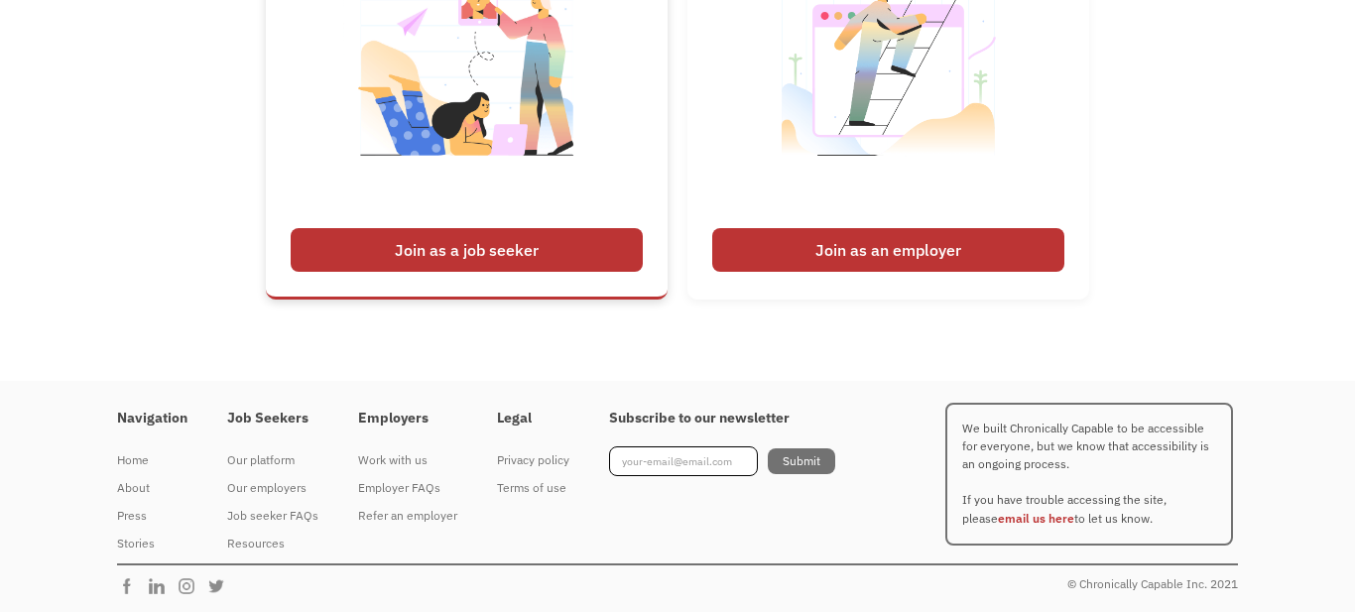 Image resolution: width=1355 pixels, height=612 pixels. Describe the element at coordinates (221, 586) in the screenshot. I see `img: Chronically Capable Twitter Page` at that location.